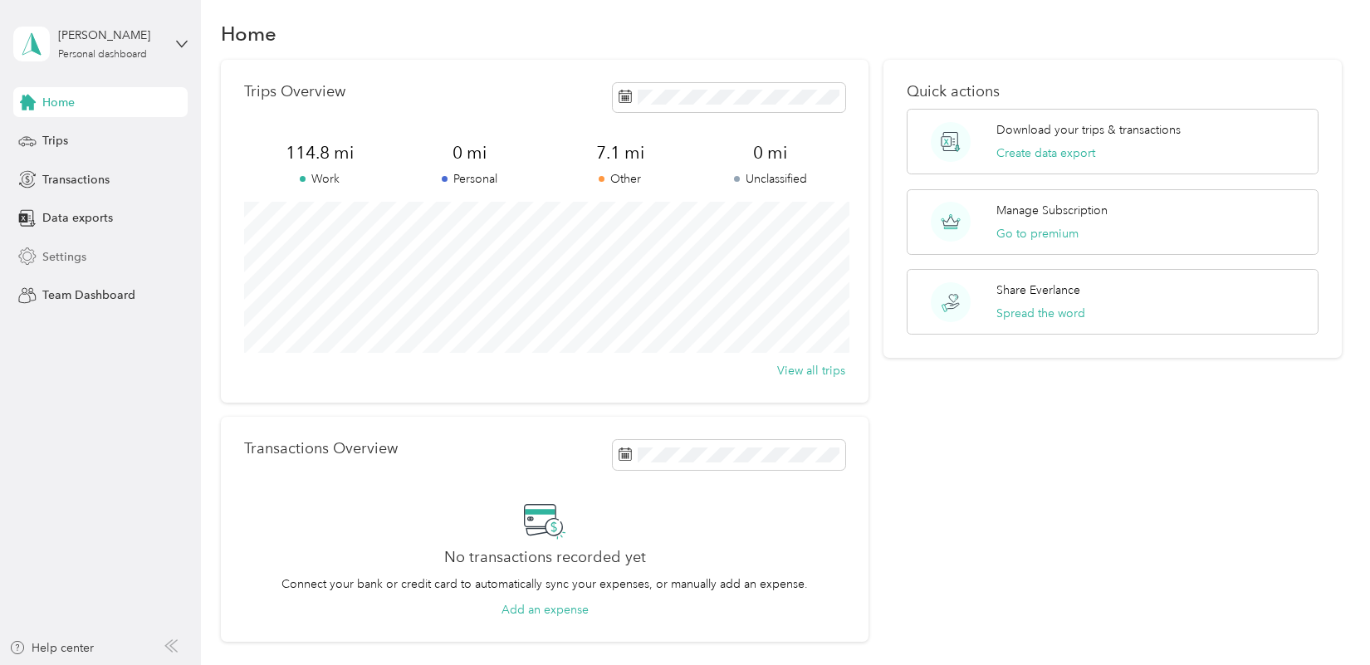 This screenshot has width=1370, height=665. What do you see at coordinates (295, 91) in the screenshot?
I see `p: Trips Overview` at bounding box center [295, 91].